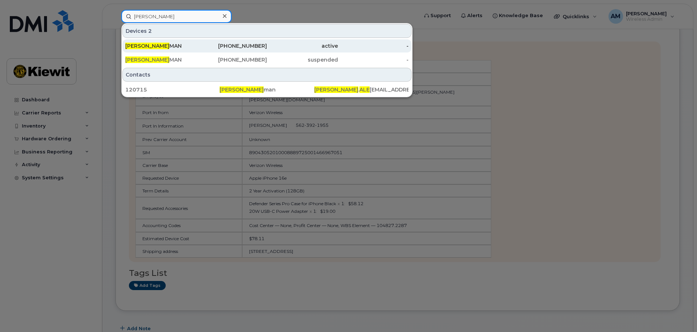 This screenshot has width=697, height=332. I want to click on span: 2, so click(150, 31).